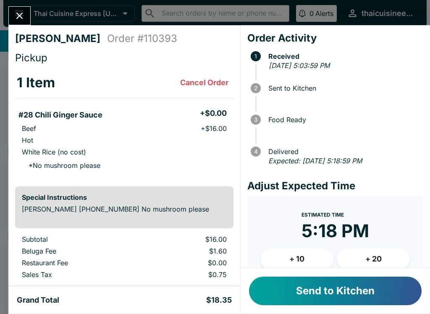  I want to click on p: Beluga Fee, so click(77, 251).